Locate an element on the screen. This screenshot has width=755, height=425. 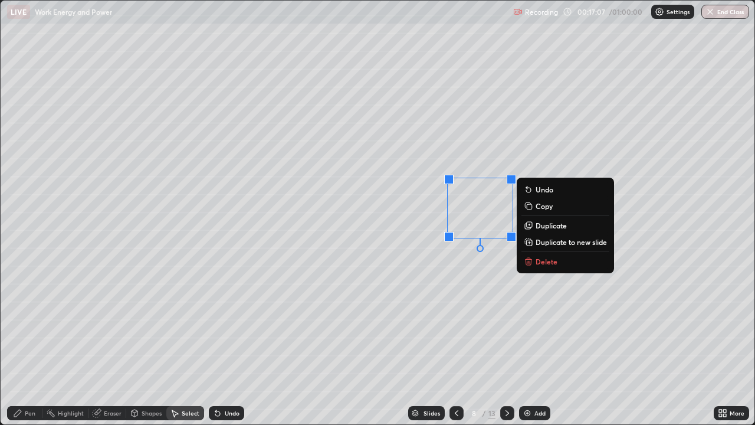
p: Work Energy and Power is located at coordinates (73, 12).